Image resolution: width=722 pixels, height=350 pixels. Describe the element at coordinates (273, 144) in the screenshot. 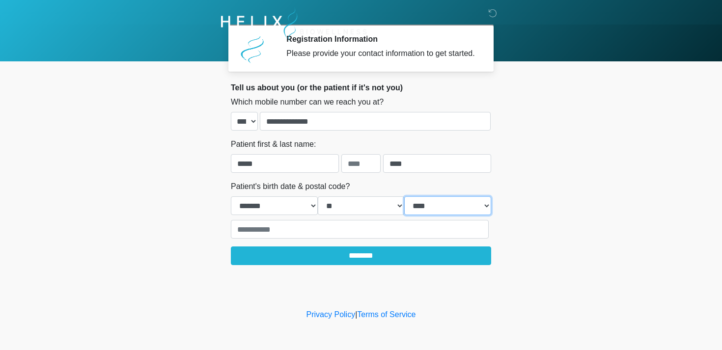

I see `label: Patient first & last name:` at that location.